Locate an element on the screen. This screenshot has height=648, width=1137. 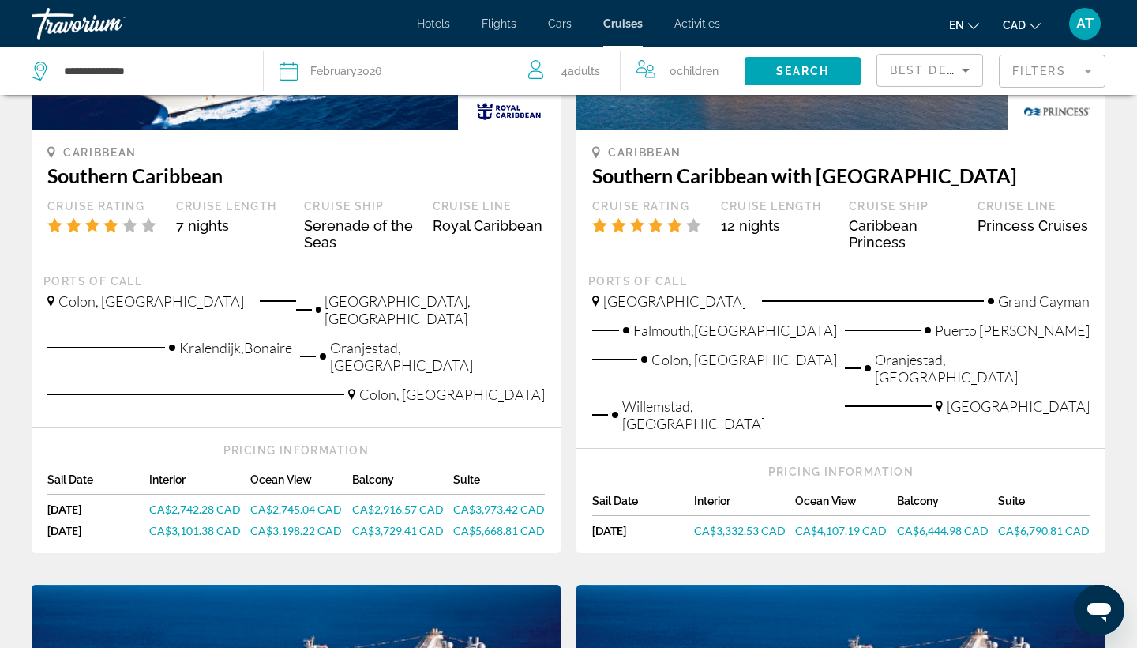
span: CA$3,973.42 CAD is located at coordinates (499, 509).